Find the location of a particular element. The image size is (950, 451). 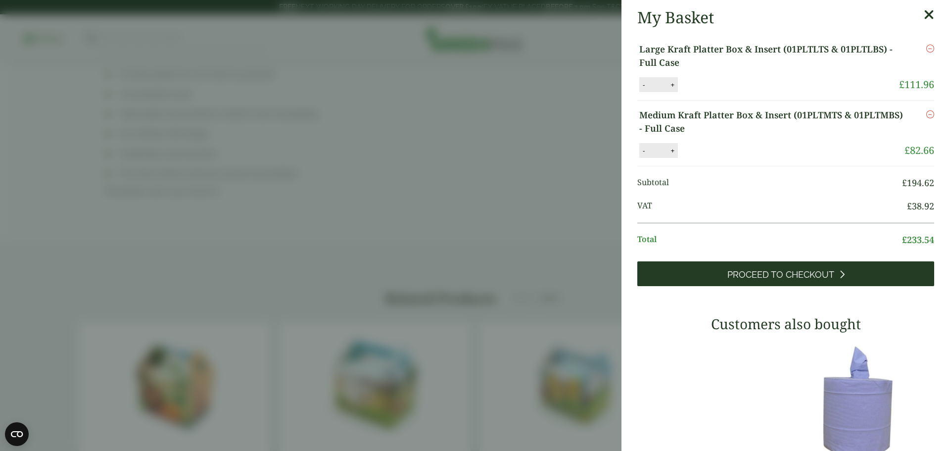

bdi: 38.92 is located at coordinates (920, 206).